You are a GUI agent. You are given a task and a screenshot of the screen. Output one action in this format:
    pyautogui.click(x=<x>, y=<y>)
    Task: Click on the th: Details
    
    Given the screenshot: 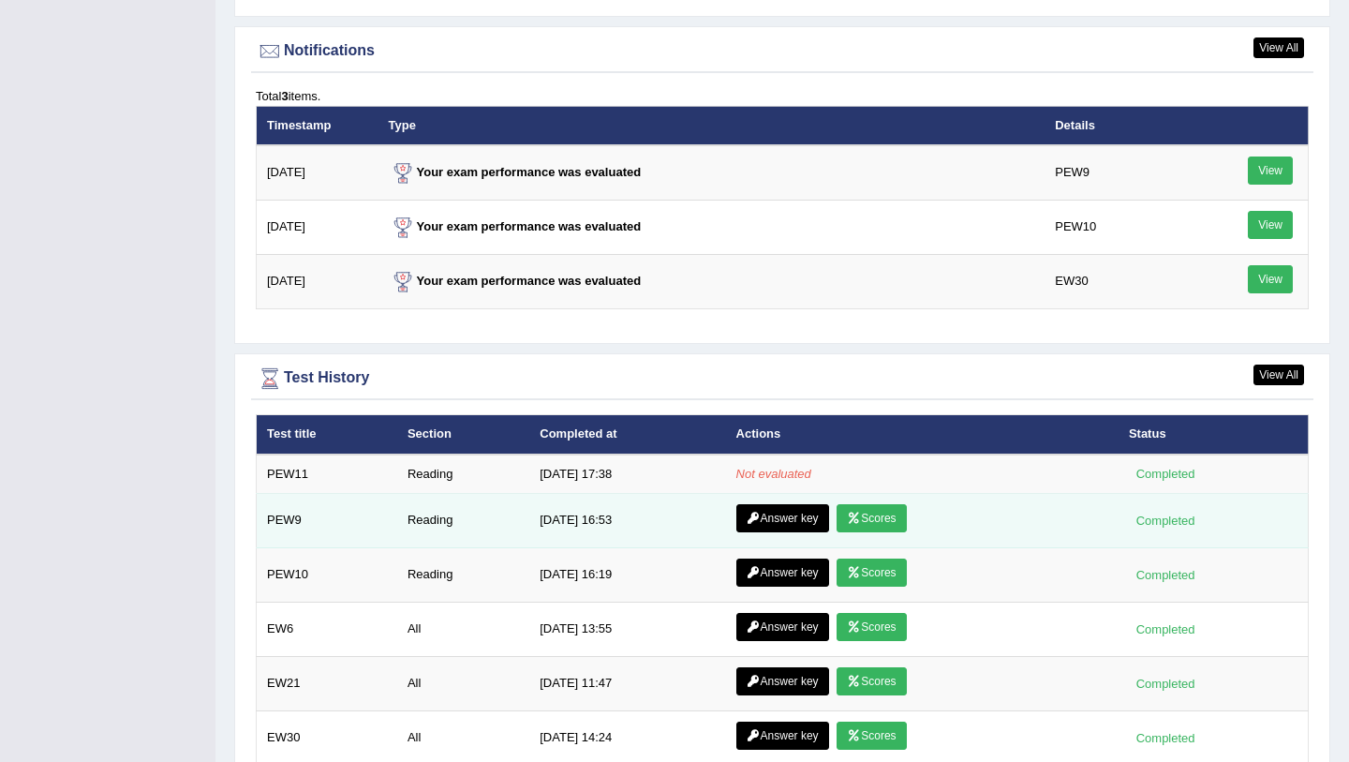 What is the action you would take?
    pyautogui.click(x=1120, y=126)
    